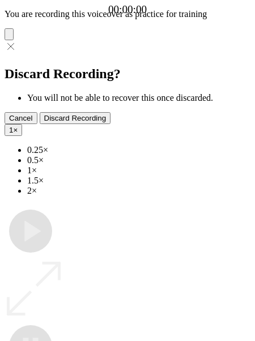  Describe the element at coordinates (128, 10) in the screenshot. I see `a: 00:00:00` at that location.